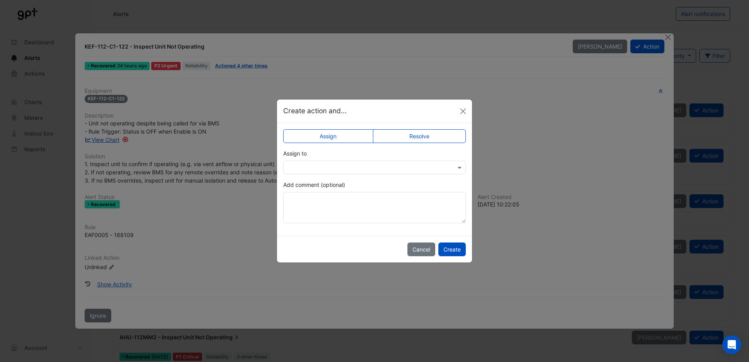  I want to click on button: Create, so click(452, 249).